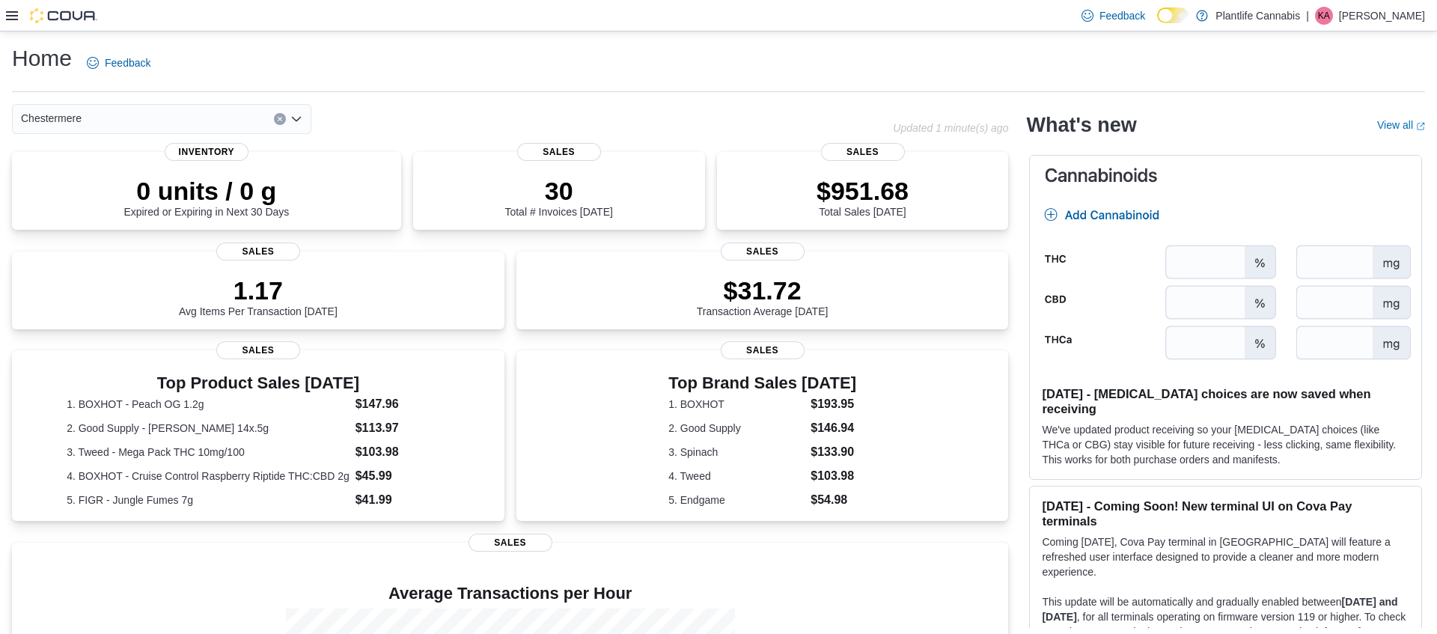 Image resolution: width=1437 pixels, height=634 pixels. What do you see at coordinates (1157, 23) in the screenshot?
I see `span: Dark Mode` at bounding box center [1157, 23].